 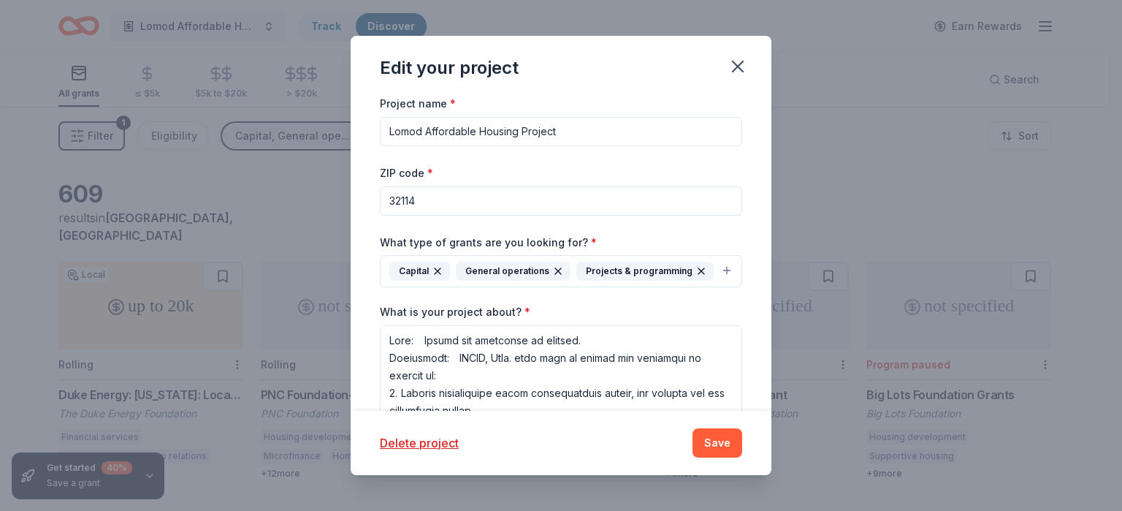 What do you see at coordinates (406, 173) in the screenshot?
I see `label: ZIP code` at bounding box center [406, 173].